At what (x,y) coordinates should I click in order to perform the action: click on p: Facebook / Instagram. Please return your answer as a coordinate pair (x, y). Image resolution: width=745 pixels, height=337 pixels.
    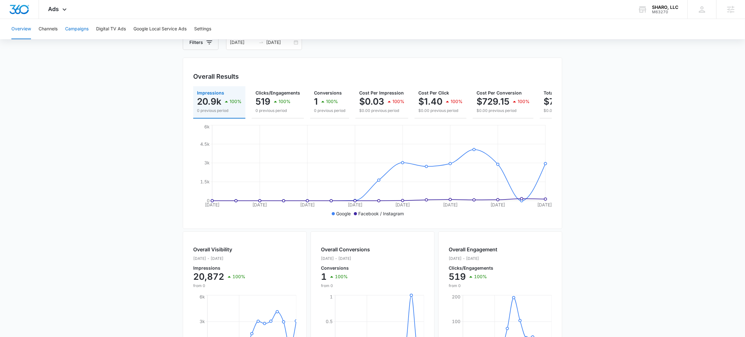
    Looking at the image, I should click on (381, 213).